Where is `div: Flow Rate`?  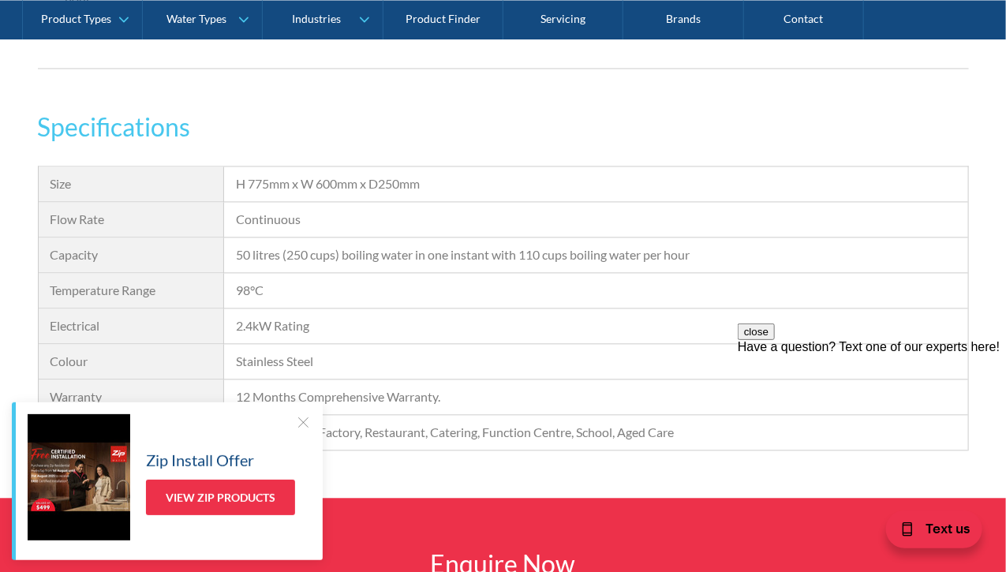
div: Flow Rate is located at coordinates (131, 219).